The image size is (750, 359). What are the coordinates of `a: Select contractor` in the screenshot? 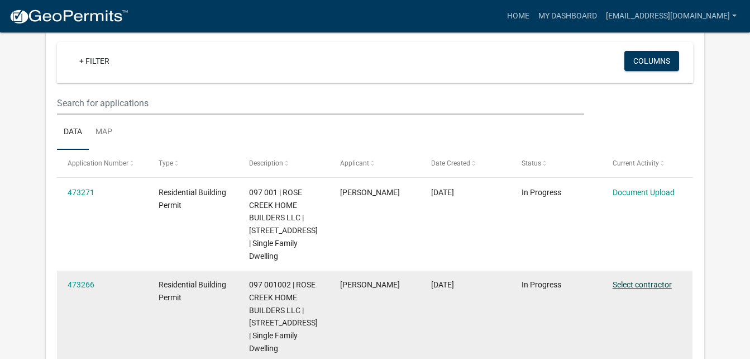 It's located at (643, 284).